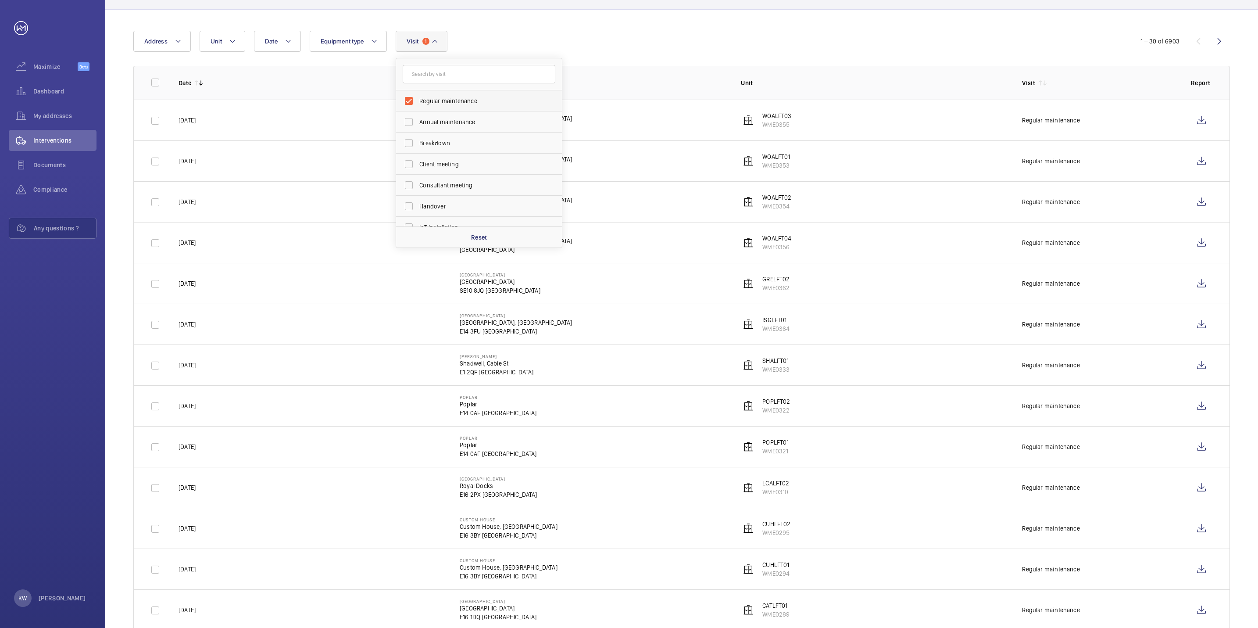 The width and height of the screenshot is (1258, 628). Describe the element at coordinates (83, 67) in the screenshot. I see `span: Beta` at that location.